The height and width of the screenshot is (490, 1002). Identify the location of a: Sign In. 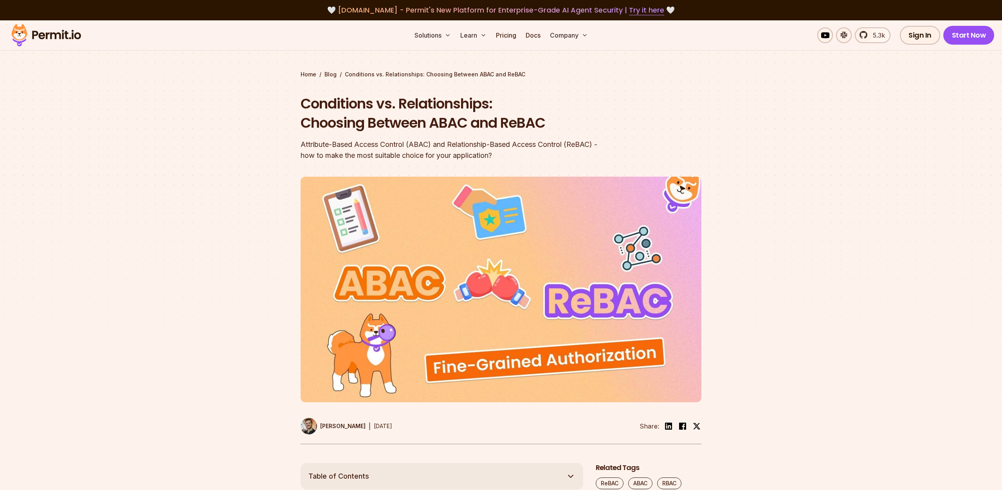
(920, 35).